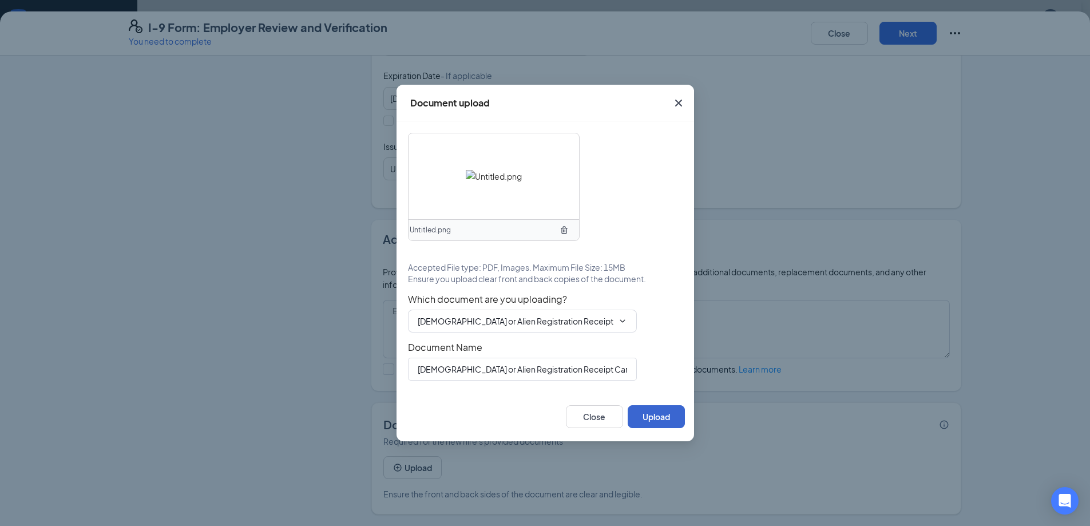 The width and height of the screenshot is (1090, 526). Describe the element at coordinates (527, 279) in the screenshot. I see `span: Ensure you upload clear front and back copies of the document.` at that location.